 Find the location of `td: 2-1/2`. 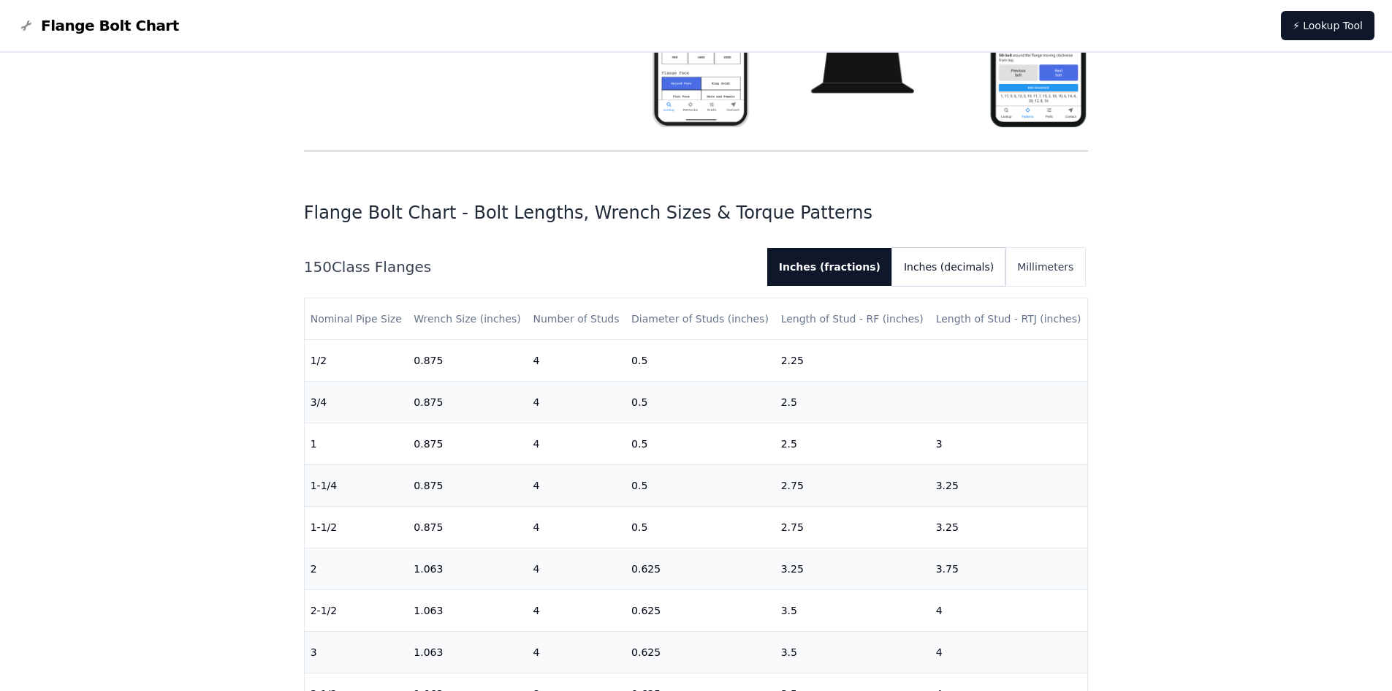

td: 2-1/2 is located at coordinates (357, 610).